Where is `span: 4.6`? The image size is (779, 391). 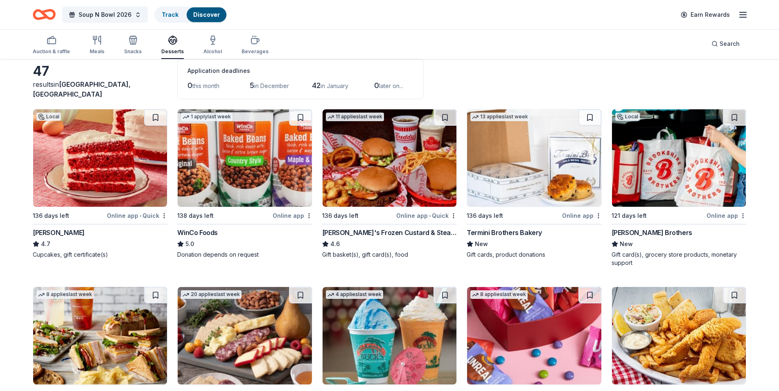 span: 4.6 is located at coordinates (335, 244).